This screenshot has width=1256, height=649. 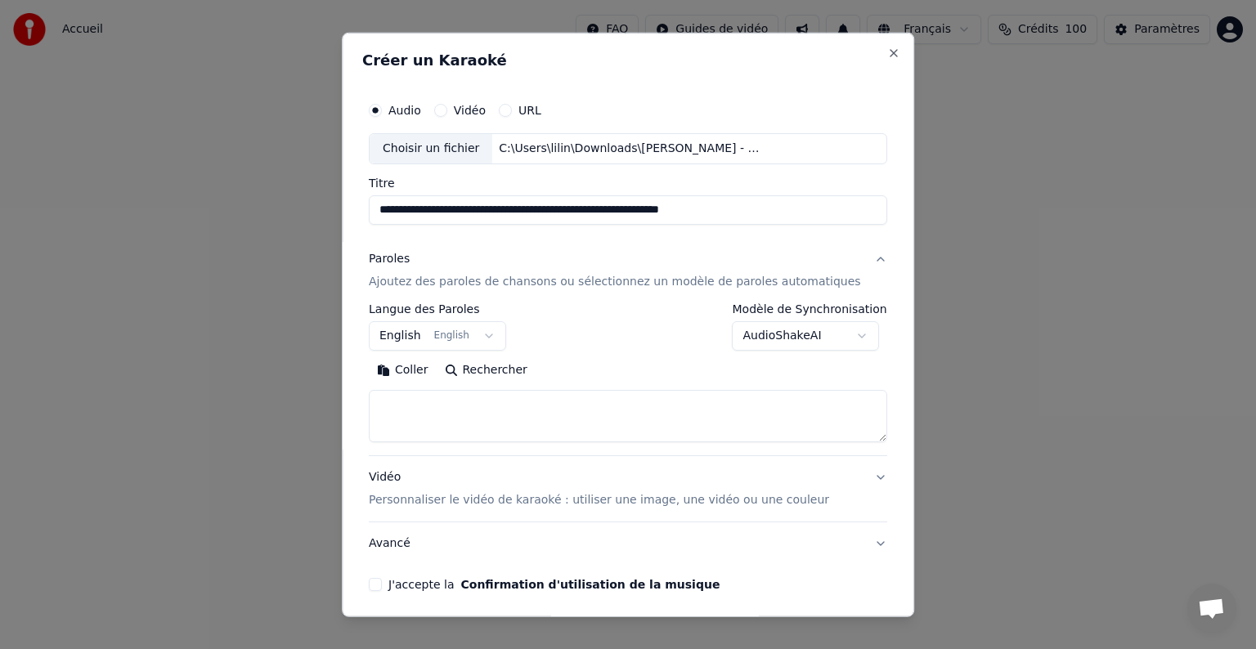 I want to click on div: Choisir un fichier, so click(x=431, y=149).